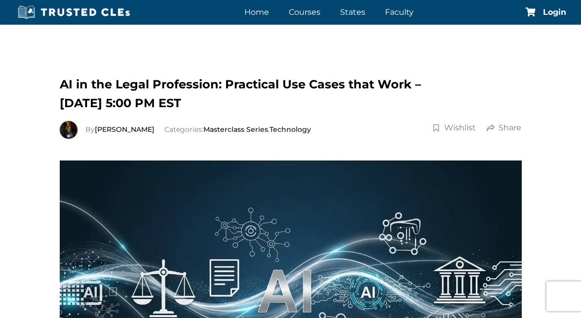 This screenshot has height=318, width=581. I want to click on span: By, so click(121, 129).